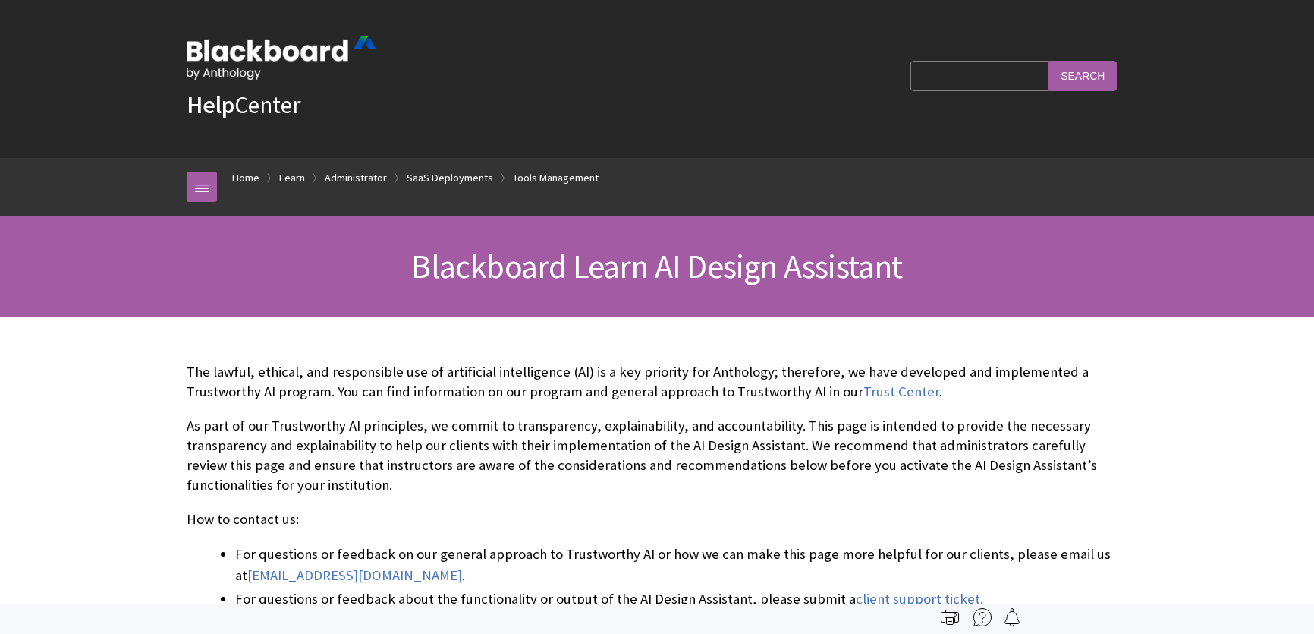 Image resolution: width=1314 pixels, height=634 pixels. Describe the element at coordinates (657, 519) in the screenshot. I see `p: How to contact us:` at that location.